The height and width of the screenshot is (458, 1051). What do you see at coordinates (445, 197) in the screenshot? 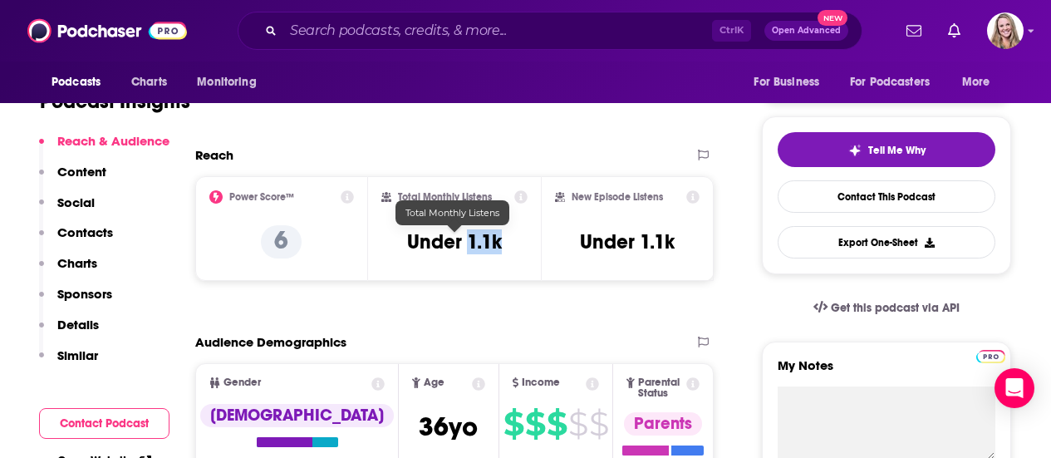
I see `h2: Total Monthly Listens` at bounding box center [445, 197].